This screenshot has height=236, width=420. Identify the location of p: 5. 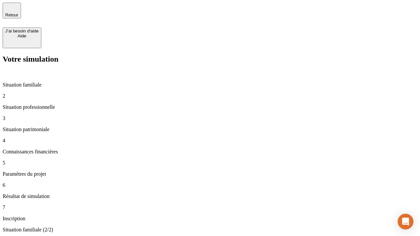
(210, 163).